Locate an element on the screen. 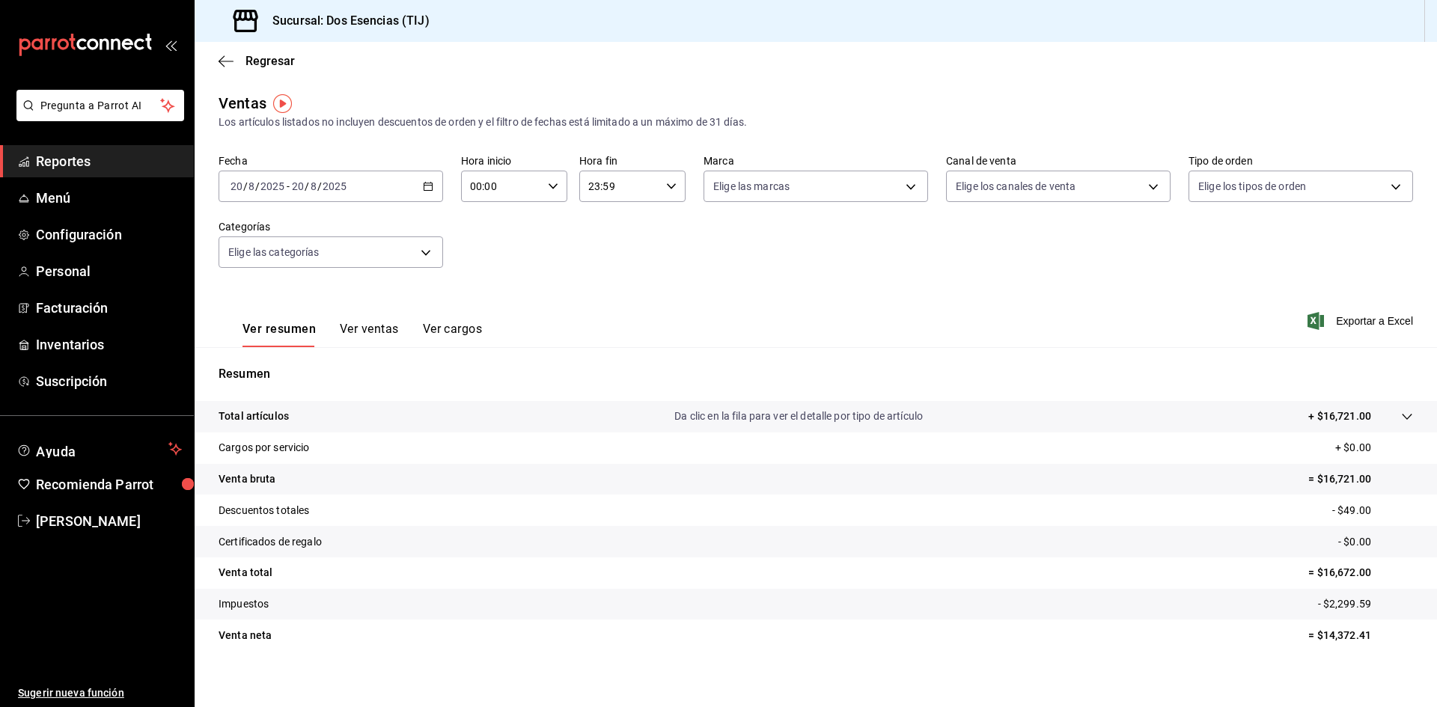 Image resolution: width=1437 pixels, height=707 pixels. p: + $0.00 is located at coordinates (1374, 448).